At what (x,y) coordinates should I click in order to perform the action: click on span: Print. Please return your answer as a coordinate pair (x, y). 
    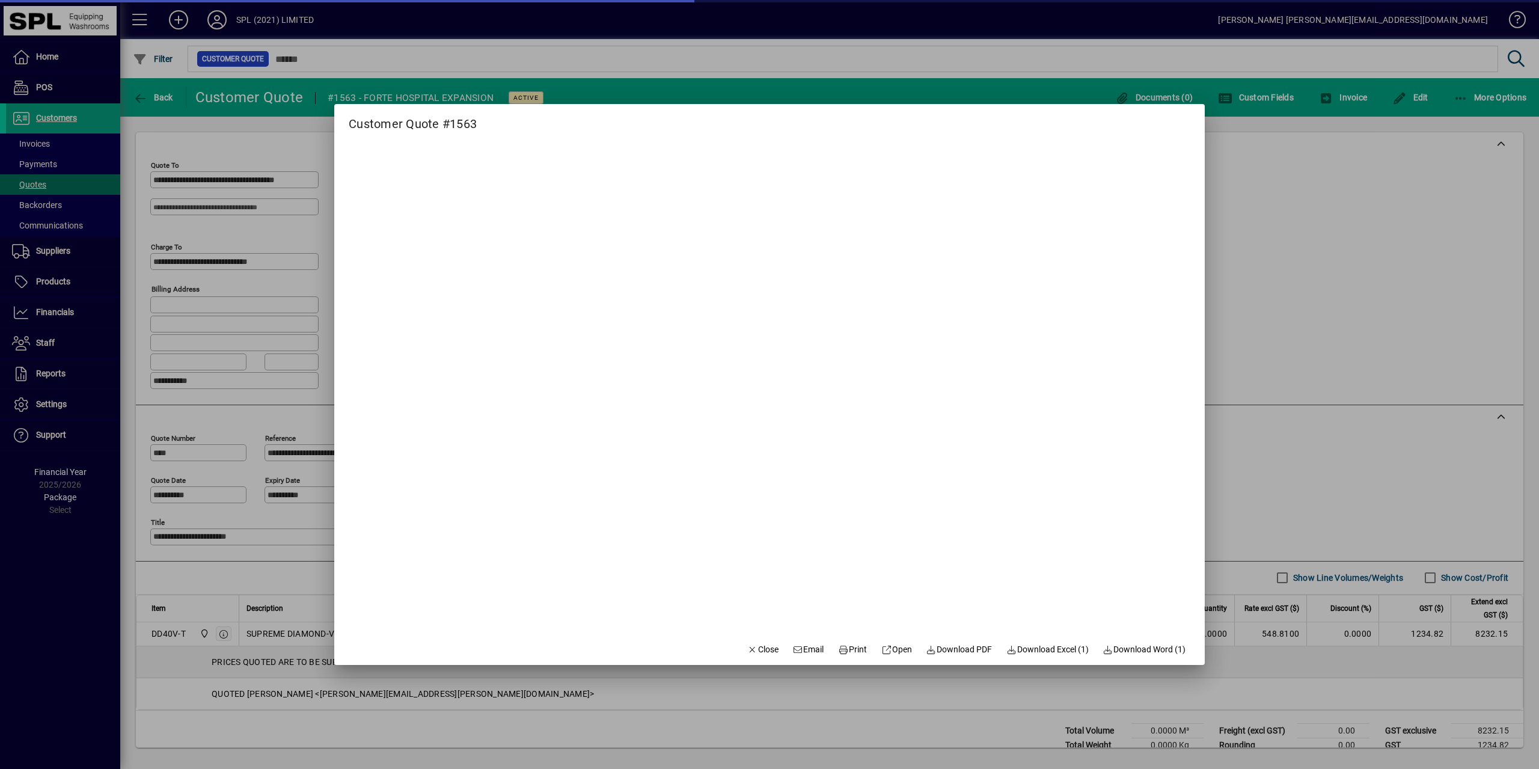
    Looking at the image, I should click on (853, 649).